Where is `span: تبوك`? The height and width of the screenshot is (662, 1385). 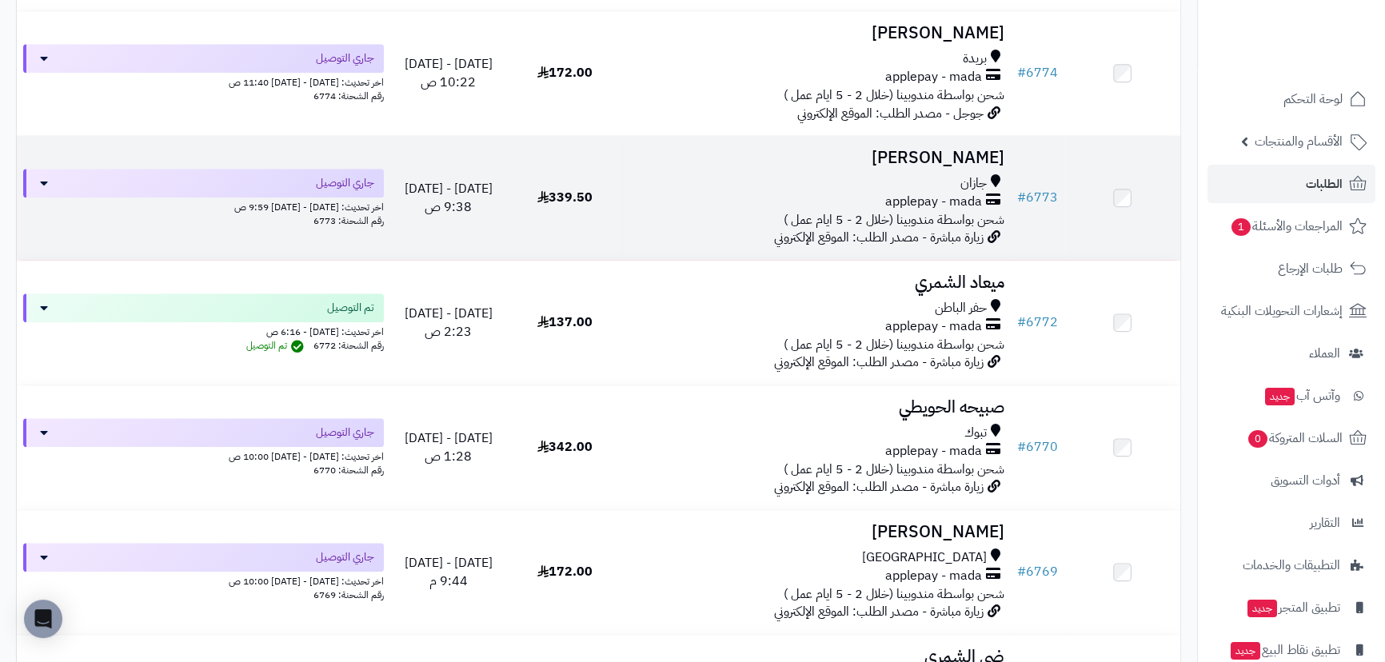 span: تبوك is located at coordinates (976, 433).